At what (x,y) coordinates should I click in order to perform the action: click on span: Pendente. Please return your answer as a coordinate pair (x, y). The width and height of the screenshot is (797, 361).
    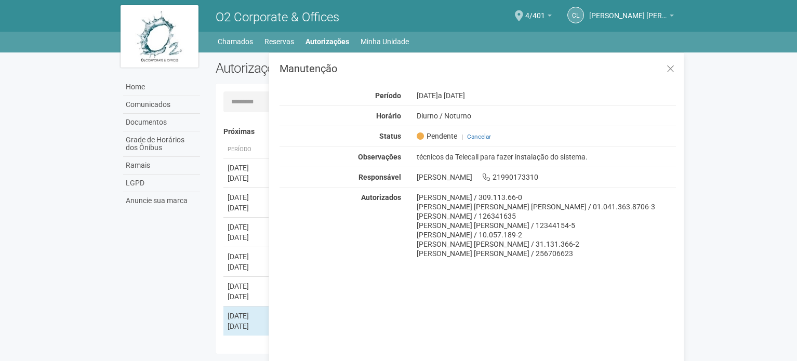
    Looking at the image, I should click on (437, 136).